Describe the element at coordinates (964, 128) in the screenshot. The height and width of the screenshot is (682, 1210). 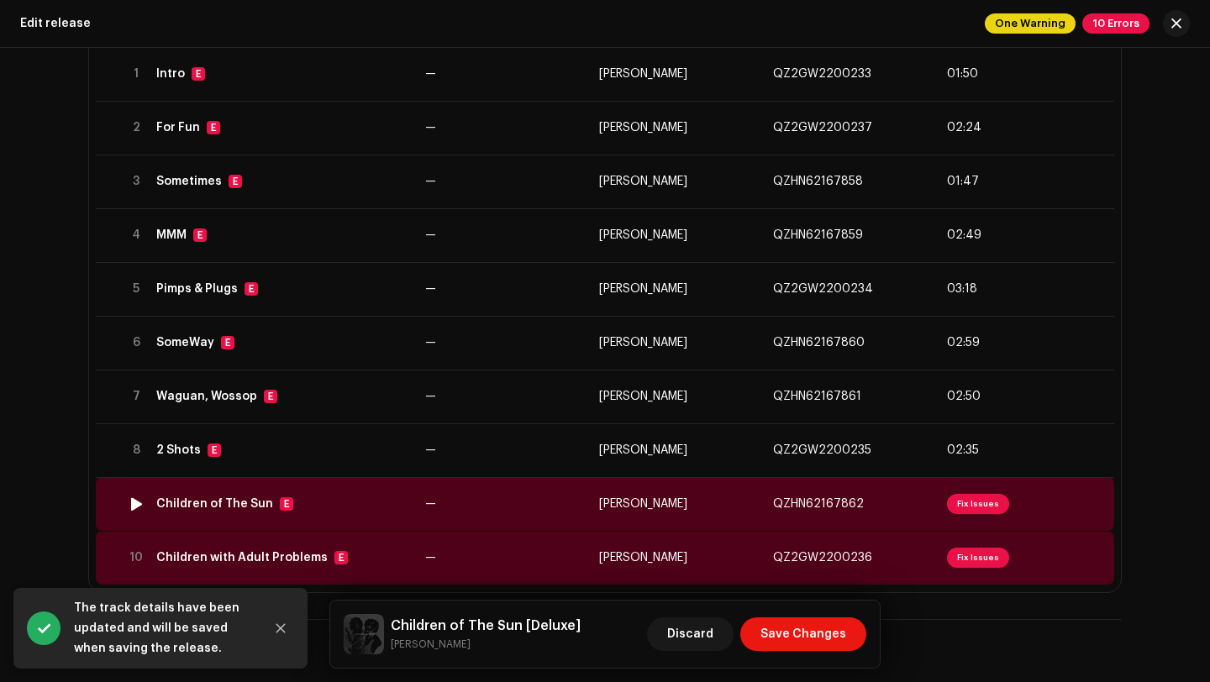
I see `span: 02:24` at that location.